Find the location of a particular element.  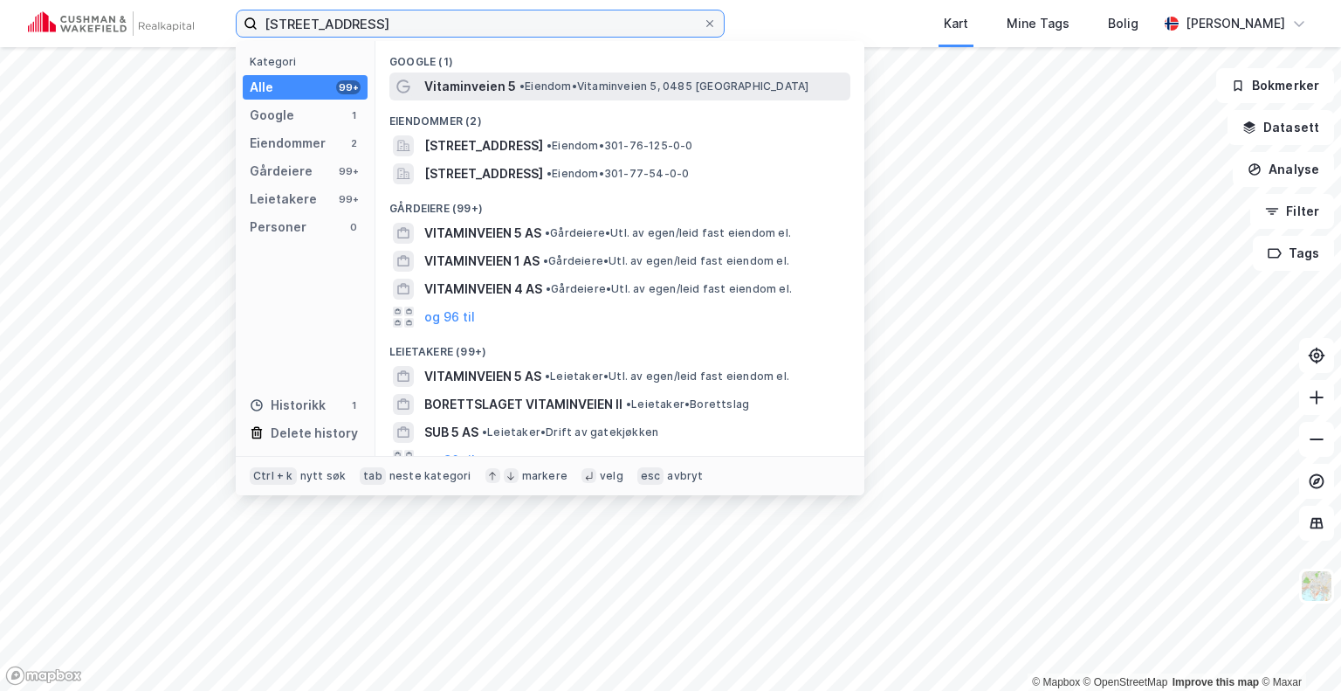

button: Datasett is located at coordinates (1281, 127).